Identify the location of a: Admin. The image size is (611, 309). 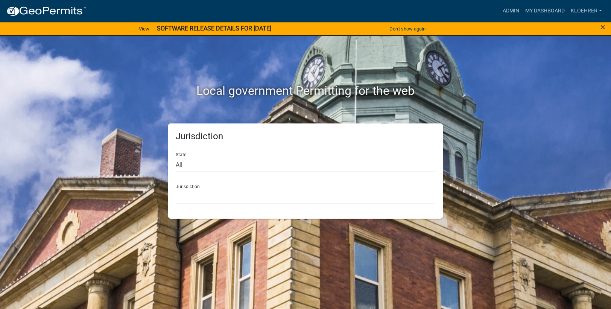
(511, 11).